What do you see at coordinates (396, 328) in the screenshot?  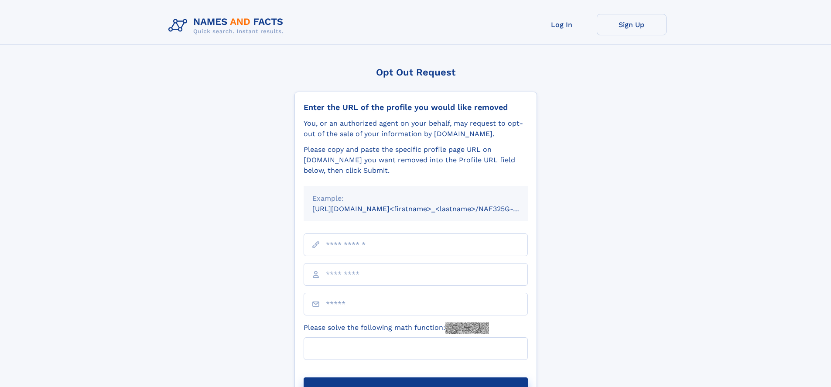 I see `label: Please solve the following math function:` at bounding box center [396, 328].